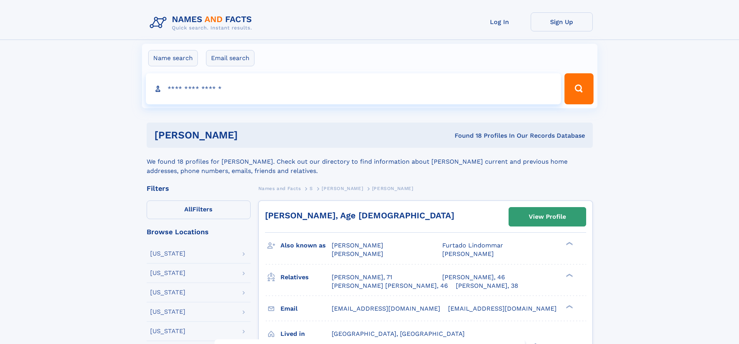 The width and height of the screenshot is (739, 344). Describe the element at coordinates (473, 245) in the screenshot. I see `span: Furtado Lindommar` at that location.